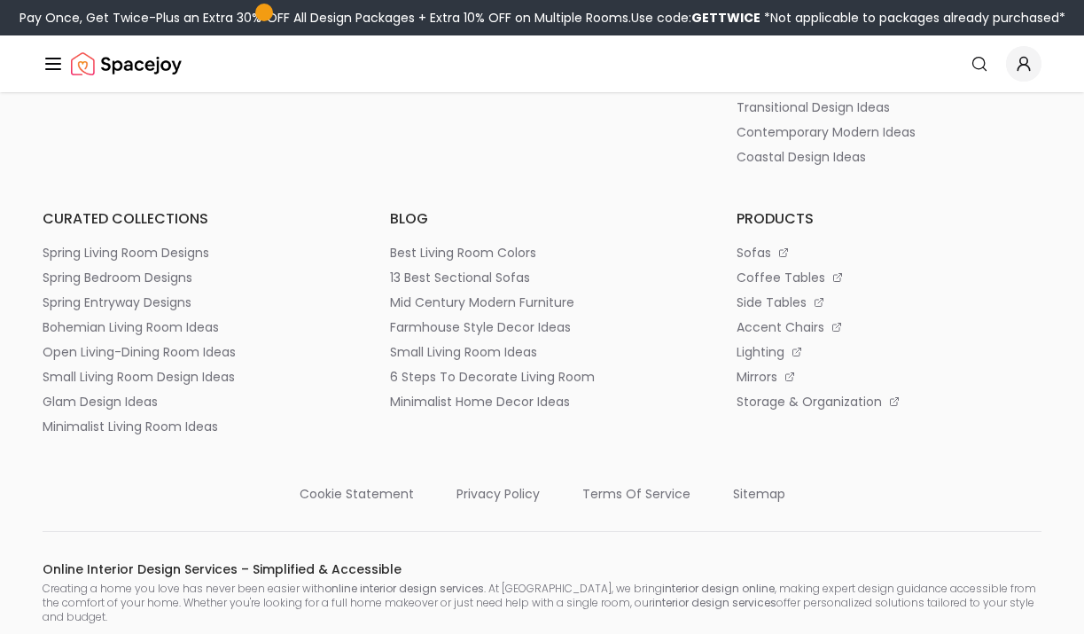  What do you see at coordinates (542, 64) in the screenshot?
I see `nav: Global` at bounding box center [542, 64].